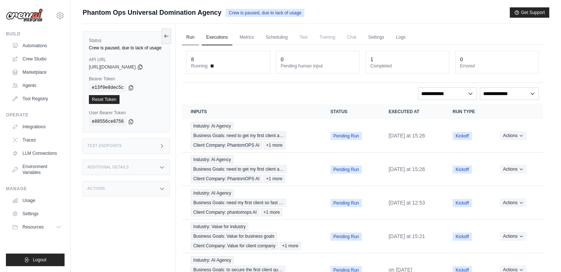 This screenshot has height=272, width=561. Describe the element at coordinates (104, 100) in the screenshot. I see `a: Reset Token` at that location.